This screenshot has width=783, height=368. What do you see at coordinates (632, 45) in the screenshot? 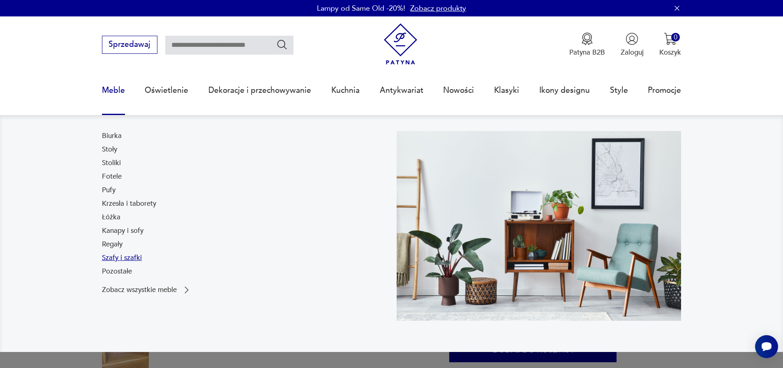
I see `button: Zaloguj` at bounding box center [632, 45].